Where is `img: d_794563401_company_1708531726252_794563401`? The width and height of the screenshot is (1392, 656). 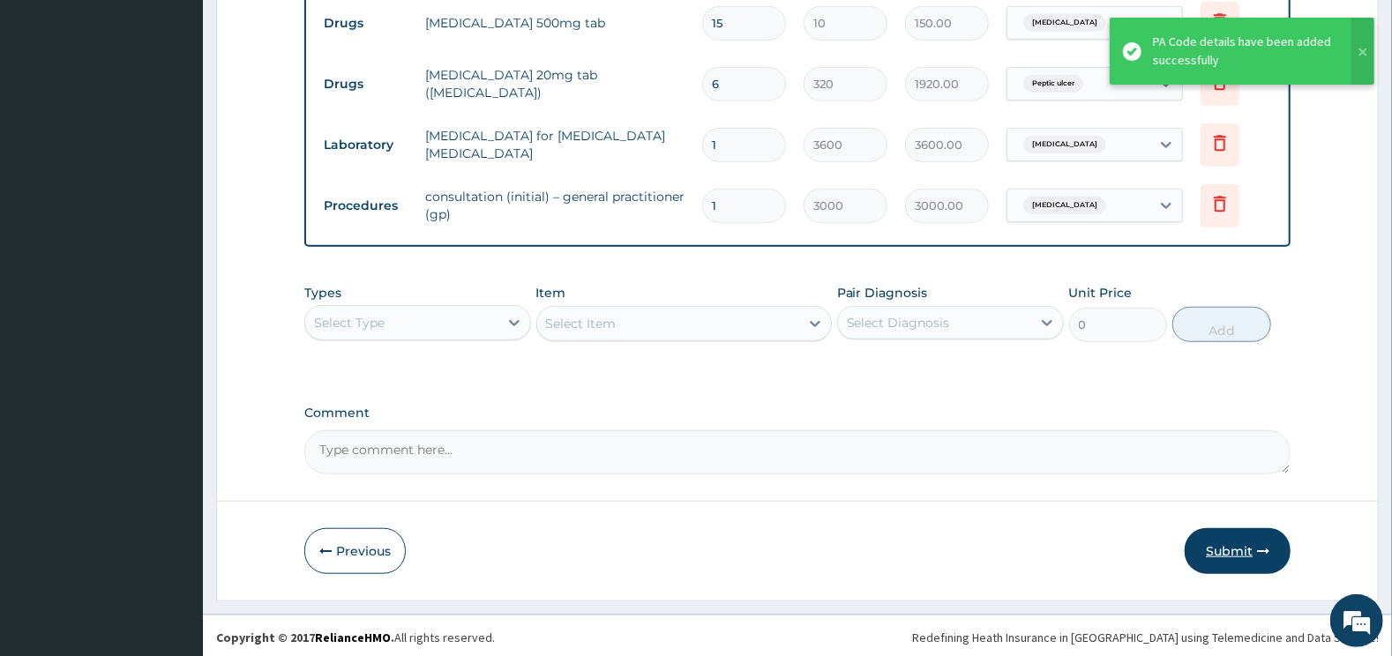 img: d_794563401_company_1708531726252_794563401 is located at coordinates (52, 110).